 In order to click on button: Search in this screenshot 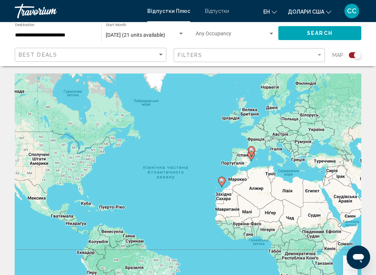, I will do `click(320, 33)`.